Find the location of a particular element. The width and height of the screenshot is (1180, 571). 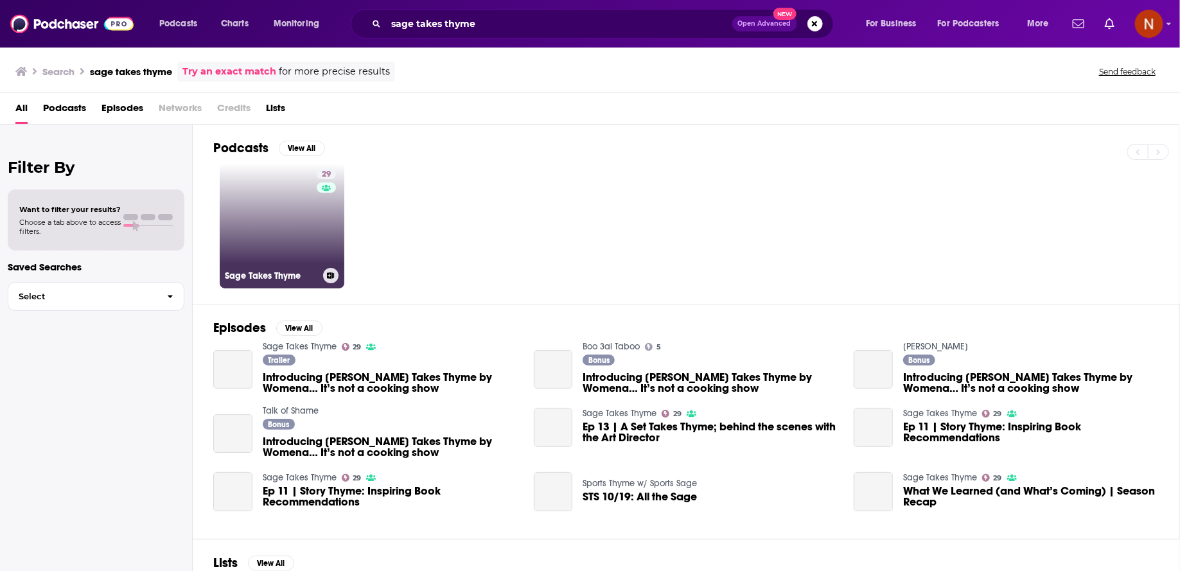

span: Want to filter your results? is located at coordinates (70, 209).